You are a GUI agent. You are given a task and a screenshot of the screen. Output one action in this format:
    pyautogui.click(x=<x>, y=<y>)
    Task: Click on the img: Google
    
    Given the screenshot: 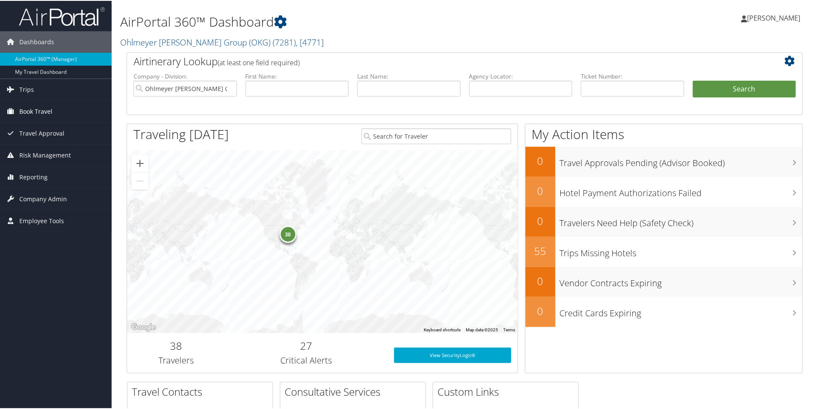 What is the action you would take?
    pyautogui.click(x=143, y=327)
    